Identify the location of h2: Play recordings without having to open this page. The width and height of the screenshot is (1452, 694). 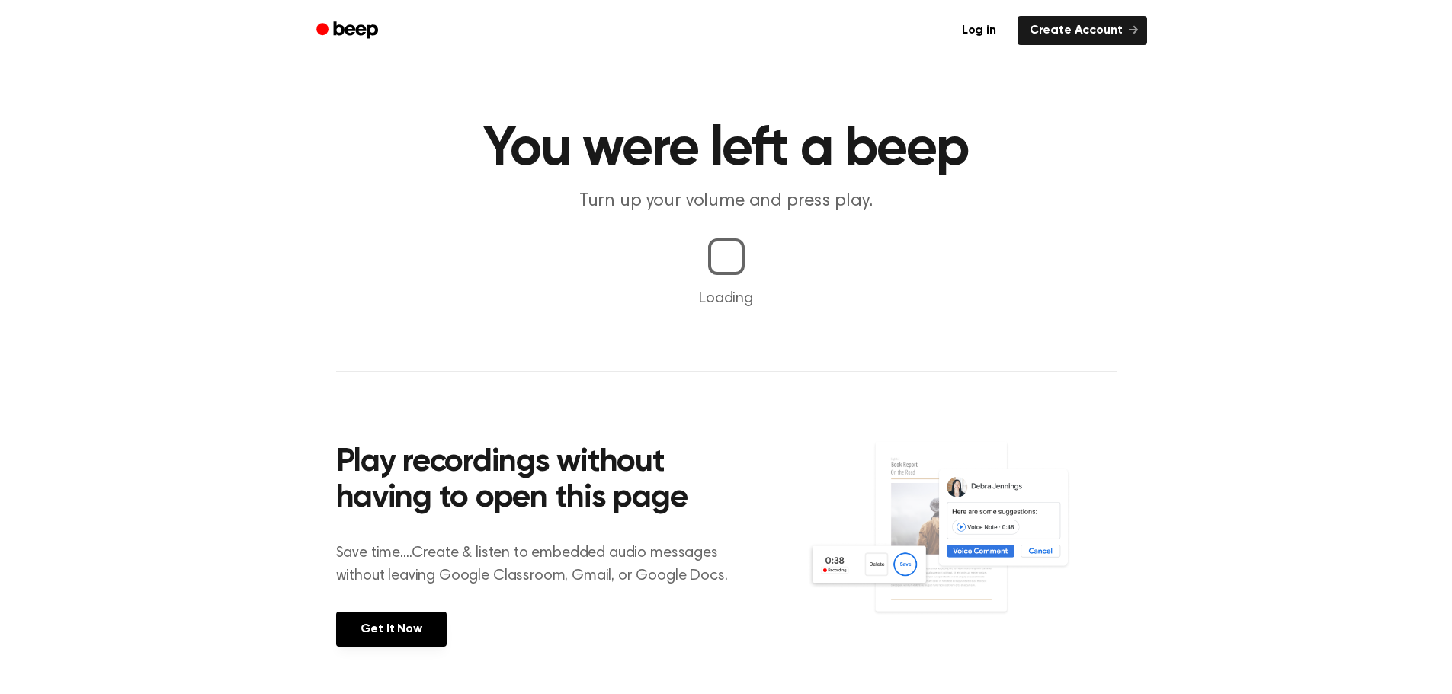
(541, 481).